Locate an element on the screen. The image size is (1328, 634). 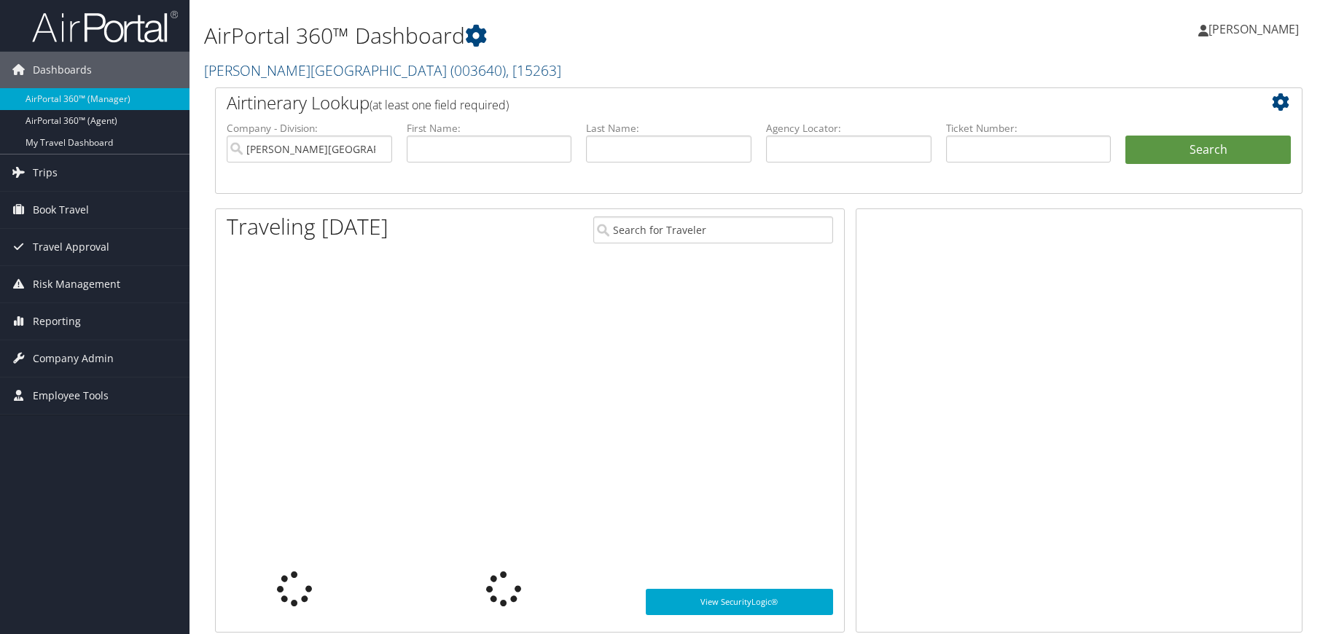
span: Book Travel is located at coordinates (61, 210).